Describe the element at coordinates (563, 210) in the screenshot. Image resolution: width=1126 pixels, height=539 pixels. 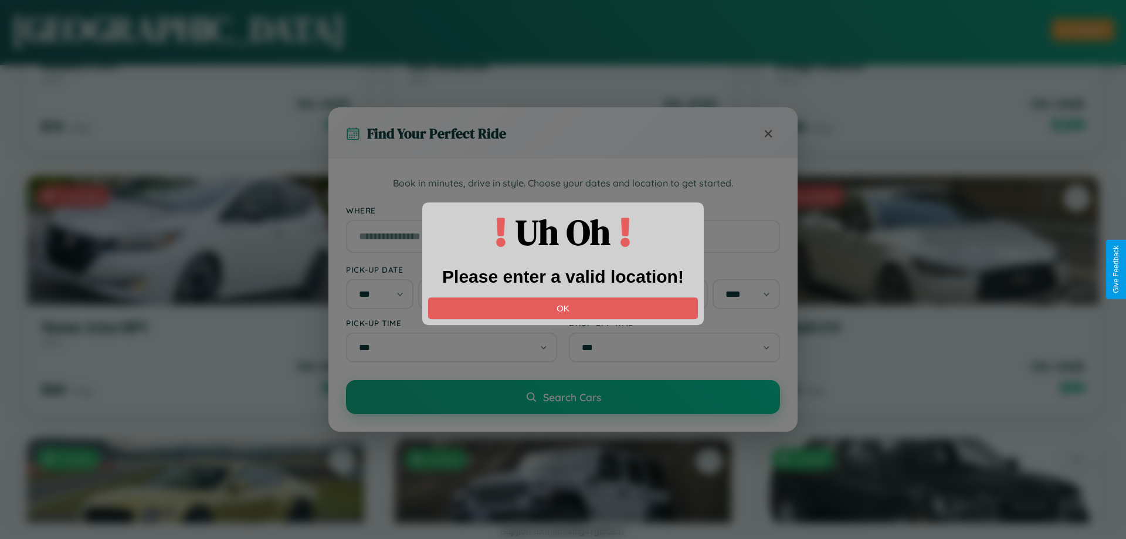
I see `label: Where` at that location.